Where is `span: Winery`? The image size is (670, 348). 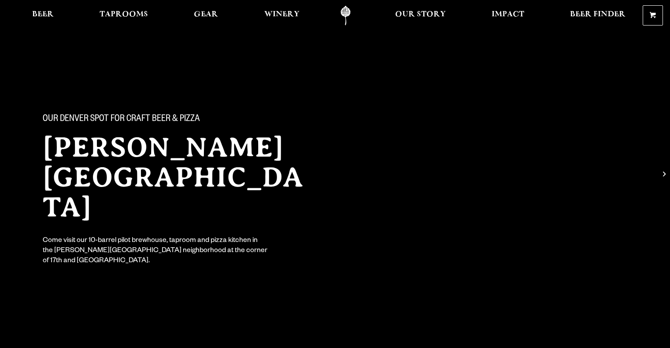 span: Winery is located at coordinates (282, 15).